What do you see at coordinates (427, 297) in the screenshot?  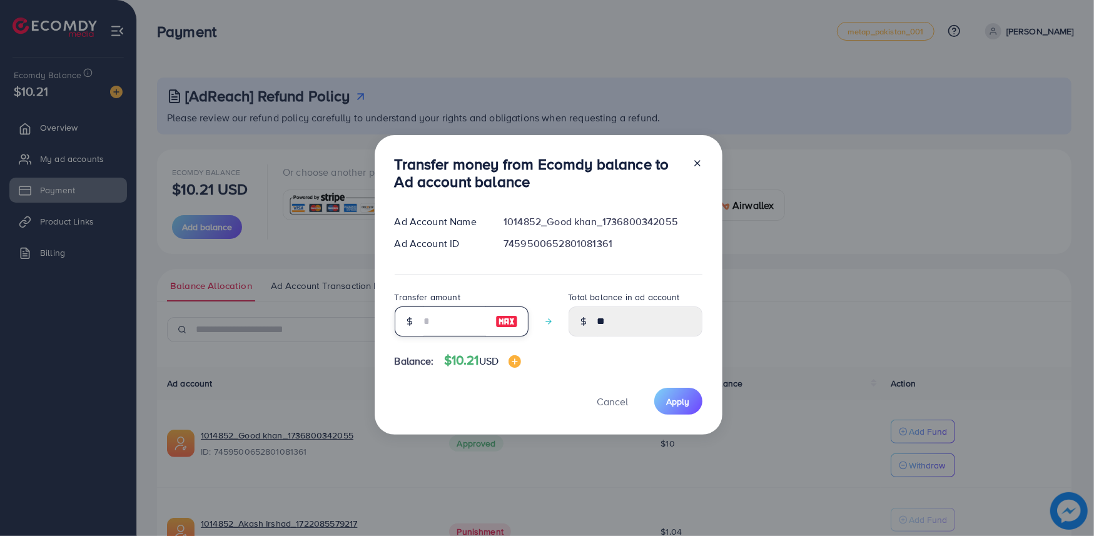 I see `label: Transfer amount` at bounding box center [427, 297].